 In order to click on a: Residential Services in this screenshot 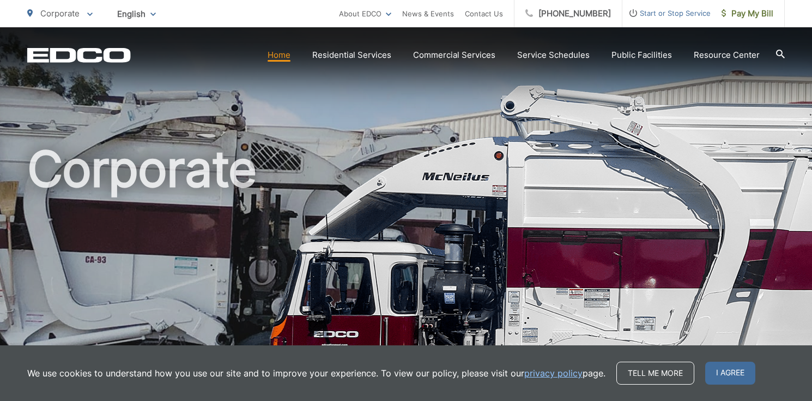, I will do `click(352, 55)`.